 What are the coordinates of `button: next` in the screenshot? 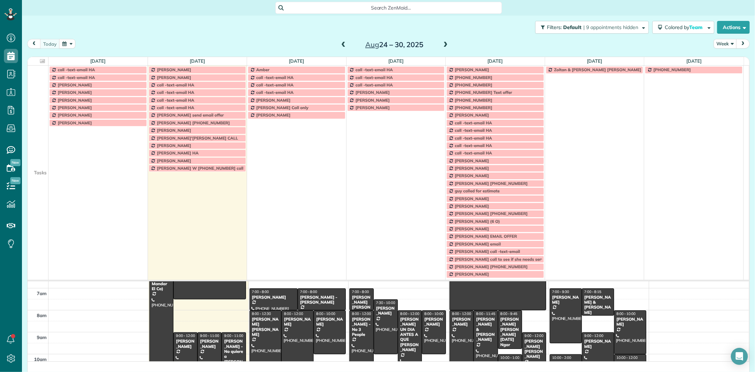 It's located at (743, 44).